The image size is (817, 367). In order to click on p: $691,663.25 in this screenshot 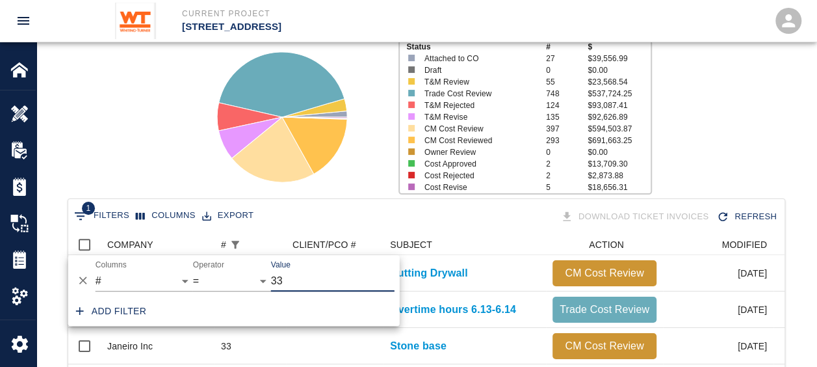, I will do `click(619, 140)`.